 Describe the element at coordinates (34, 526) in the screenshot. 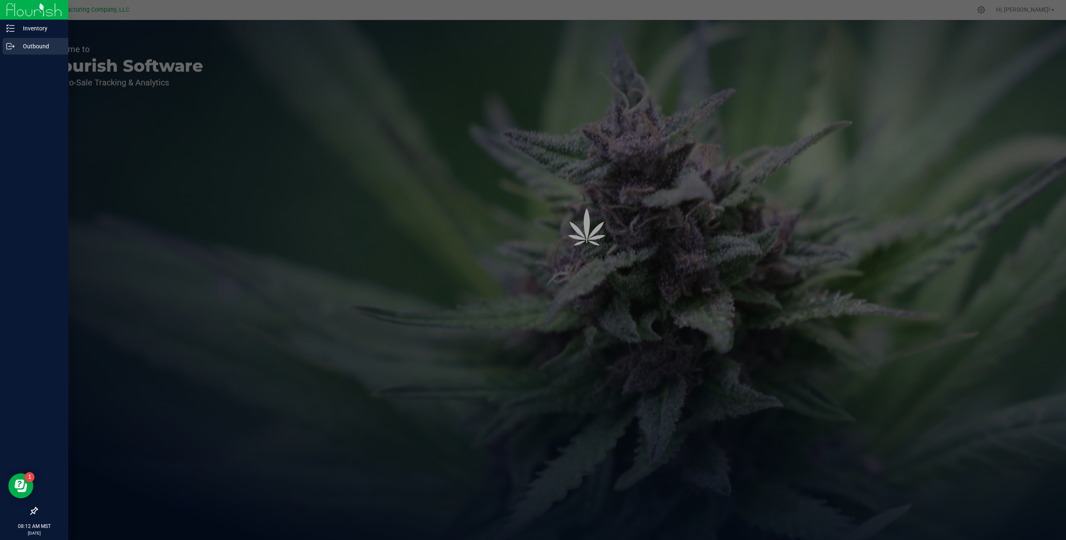

I see `p: 08:12 AM MST` at that location.